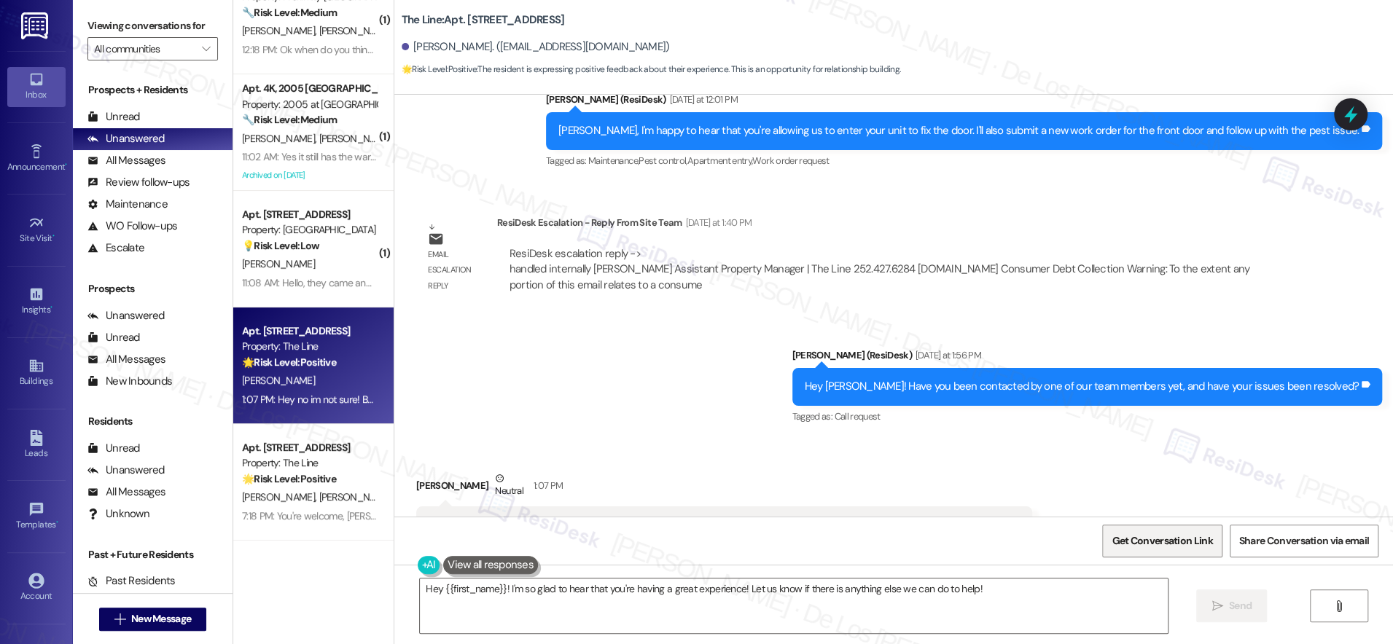 This screenshot has width=1393, height=644. Describe the element at coordinates (118, 514) in the screenshot. I see `div: Unknown` at that location.